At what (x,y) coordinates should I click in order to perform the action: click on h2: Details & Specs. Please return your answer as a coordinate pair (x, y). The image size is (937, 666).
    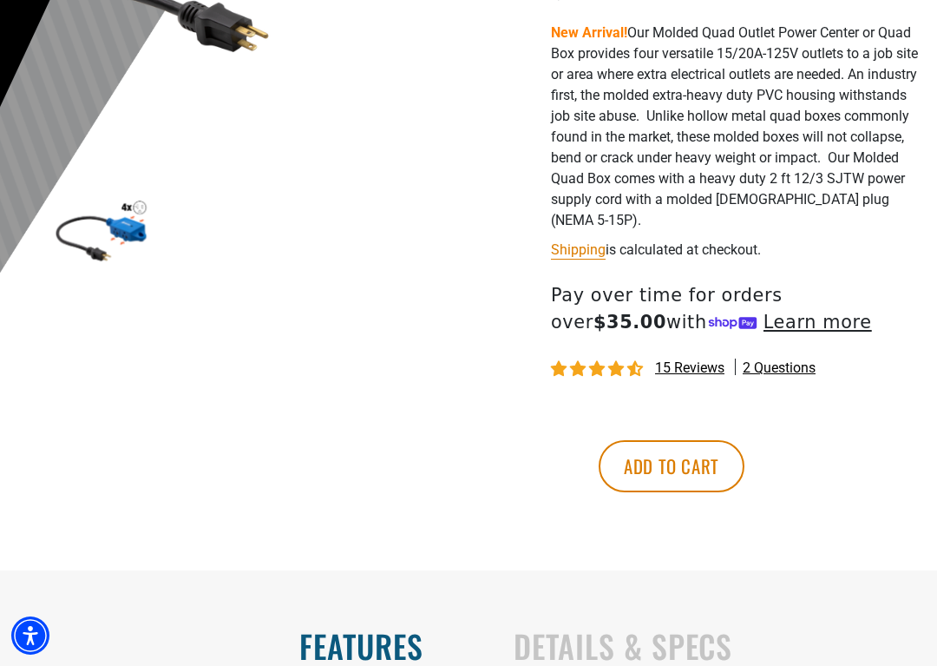
    Looking at the image, I should click on (707, 646).